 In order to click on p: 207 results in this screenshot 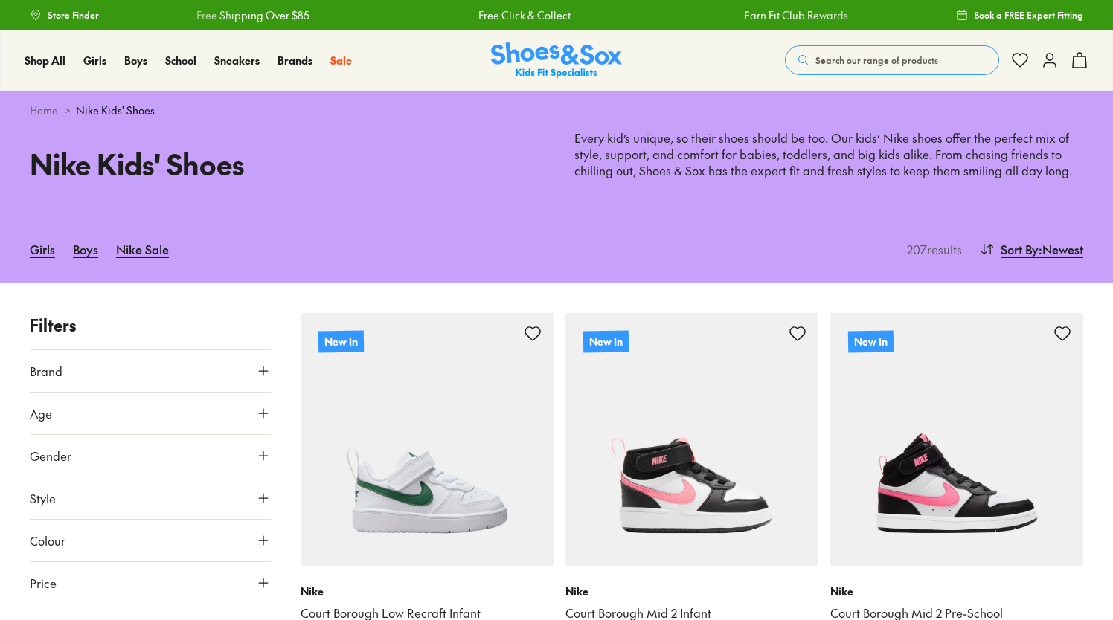, I will do `click(931, 249)`.